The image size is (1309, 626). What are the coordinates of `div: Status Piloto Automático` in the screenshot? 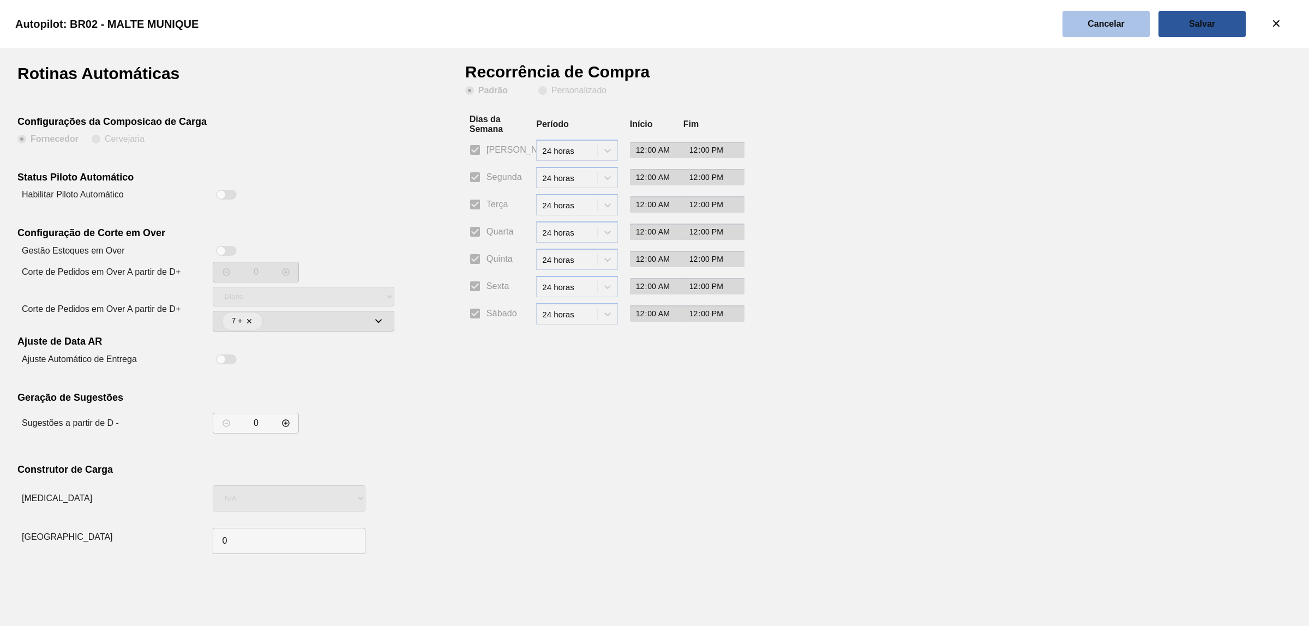 It's located at (208, 179).